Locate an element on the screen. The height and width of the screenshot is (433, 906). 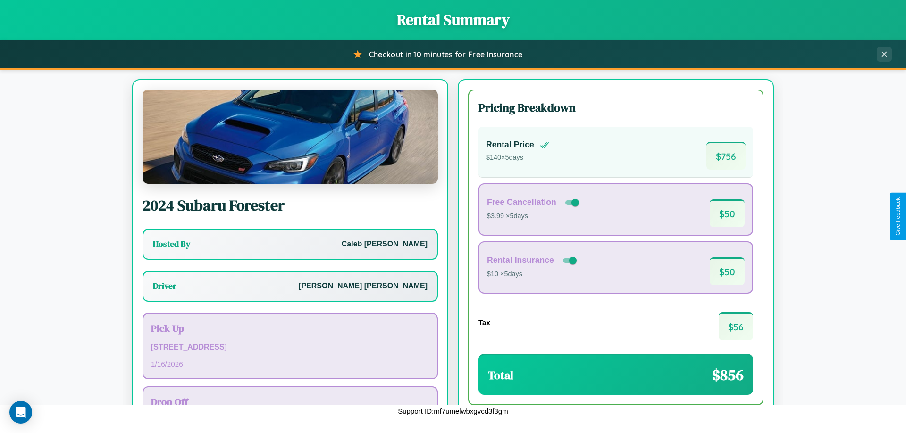
h2: 2024 Subaru Forester is located at coordinates (290, 206).